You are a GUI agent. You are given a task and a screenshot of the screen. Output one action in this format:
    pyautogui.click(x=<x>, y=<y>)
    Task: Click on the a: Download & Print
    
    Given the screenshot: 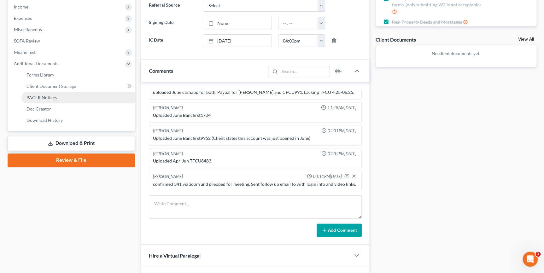 What is the action you would take?
    pyautogui.click(x=71, y=143)
    